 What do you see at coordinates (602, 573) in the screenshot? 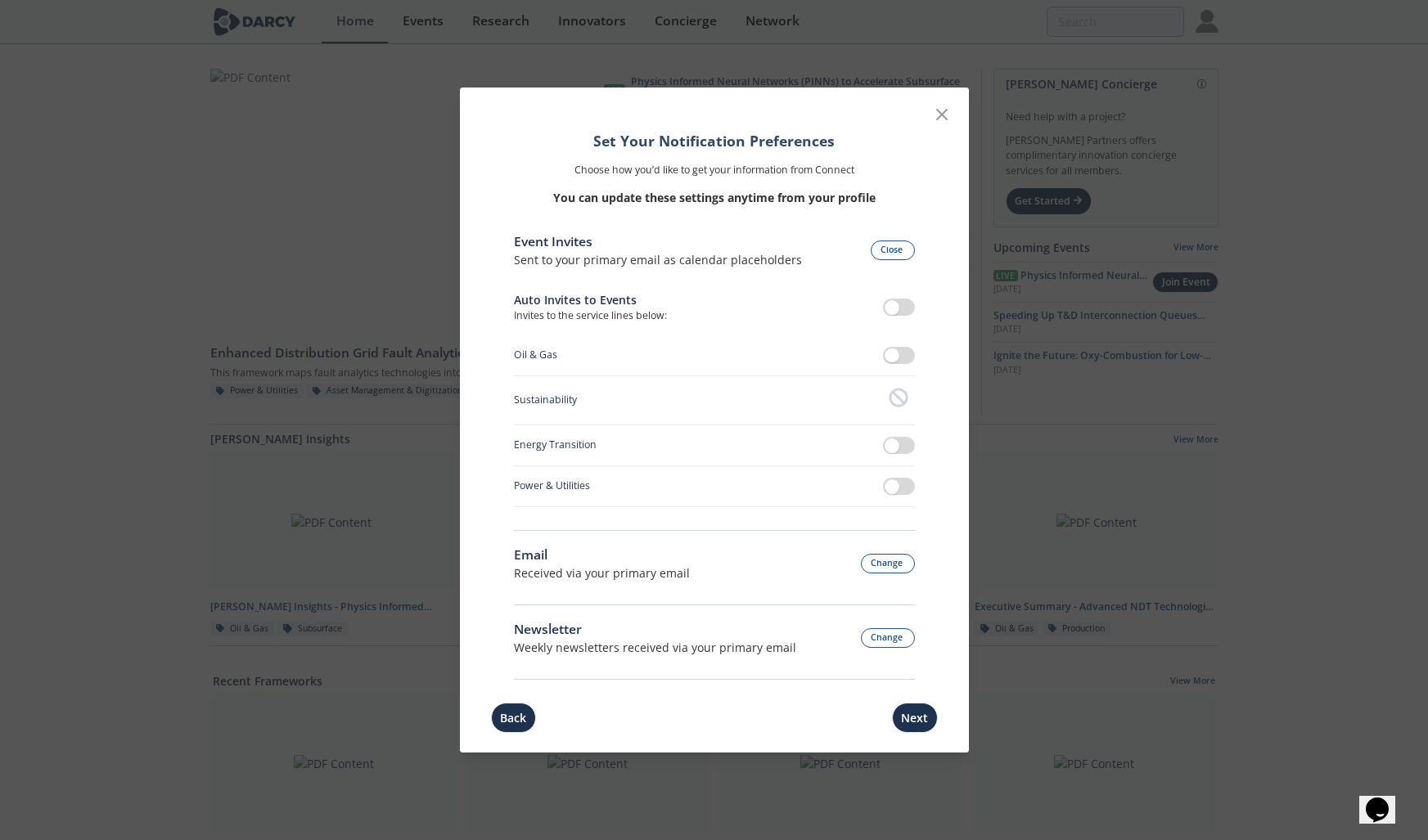
I see `p: Received via your primary email` at bounding box center [602, 573].